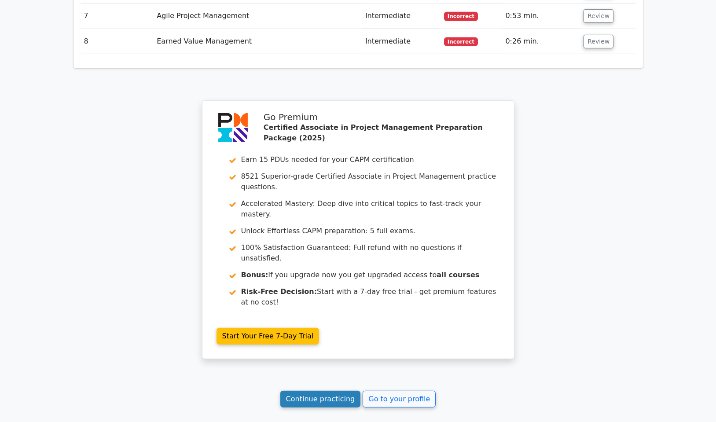  What do you see at coordinates (399, 399) in the screenshot?
I see `a: Go to your profile` at bounding box center [399, 399].